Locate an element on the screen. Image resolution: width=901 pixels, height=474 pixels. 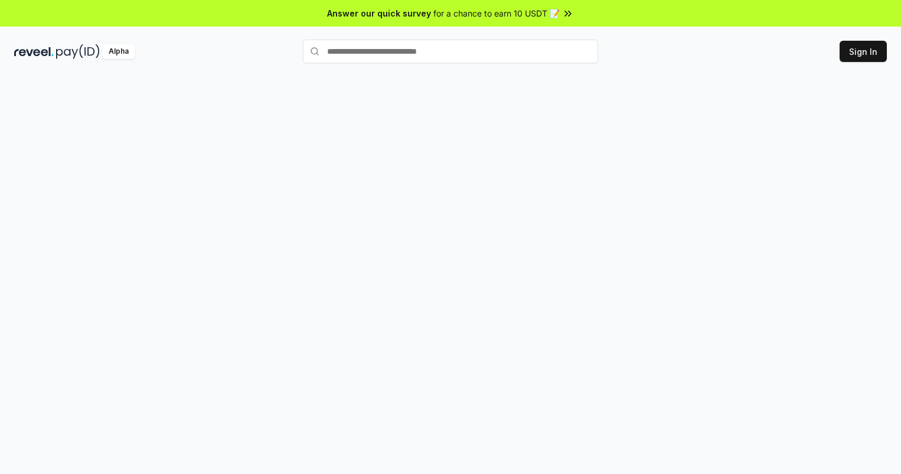
div: Alpha is located at coordinates (119, 51).